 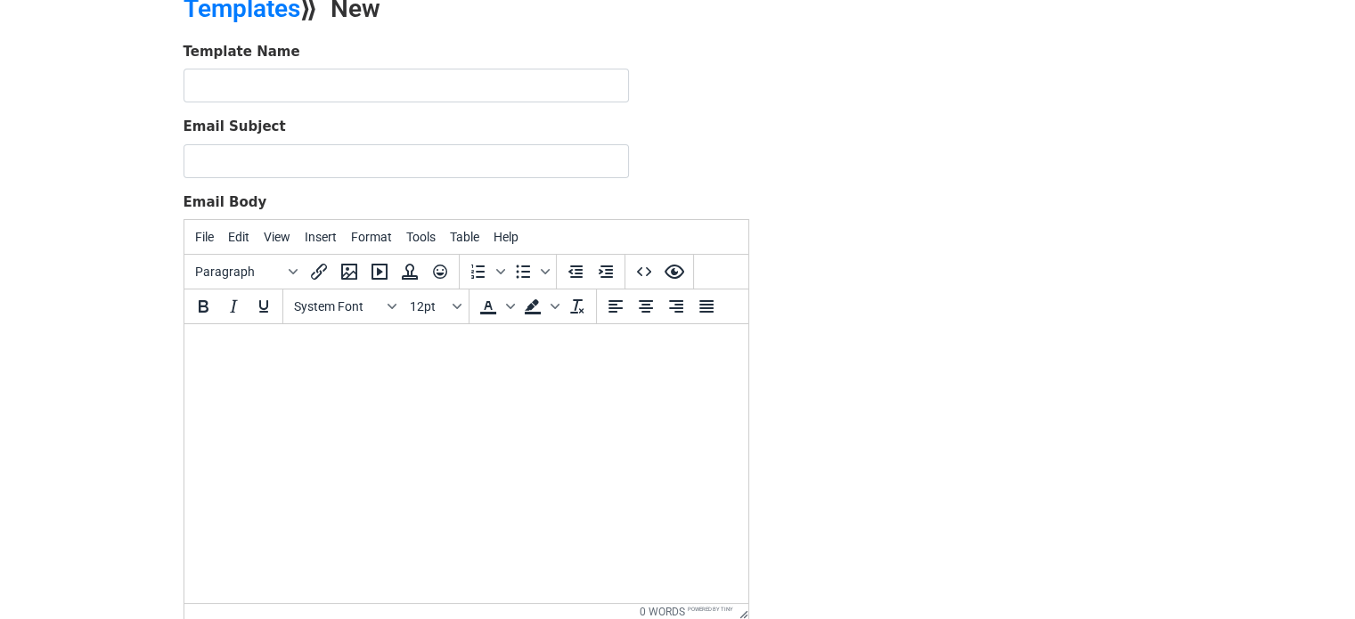 What do you see at coordinates (675, 272) in the screenshot?
I see `button: Preview` at bounding box center [675, 272].